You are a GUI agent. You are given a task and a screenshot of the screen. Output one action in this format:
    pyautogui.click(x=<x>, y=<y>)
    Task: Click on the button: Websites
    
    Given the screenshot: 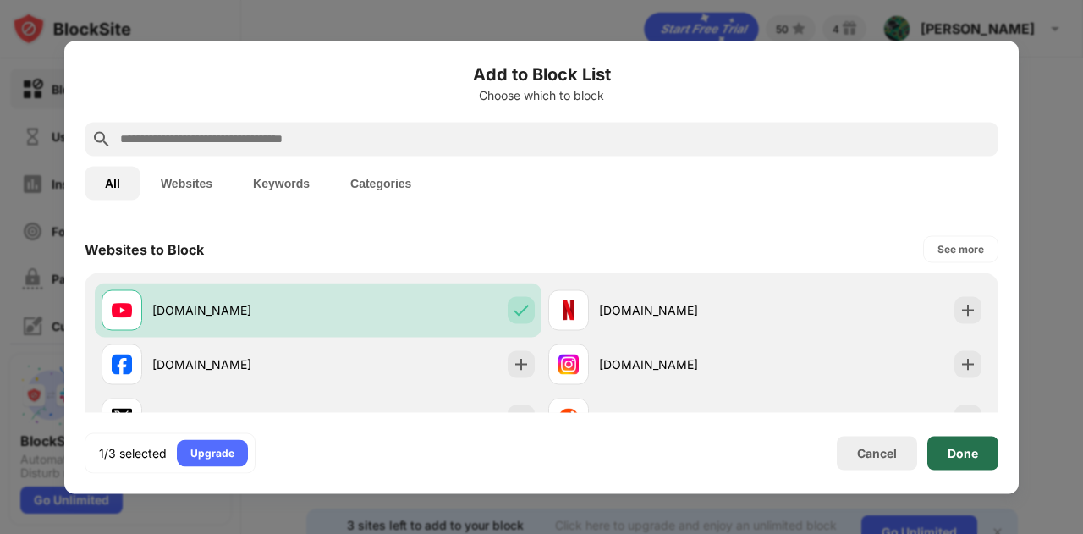 What is the action you would take?
    pyautogui.click(x=186, y=183)
    